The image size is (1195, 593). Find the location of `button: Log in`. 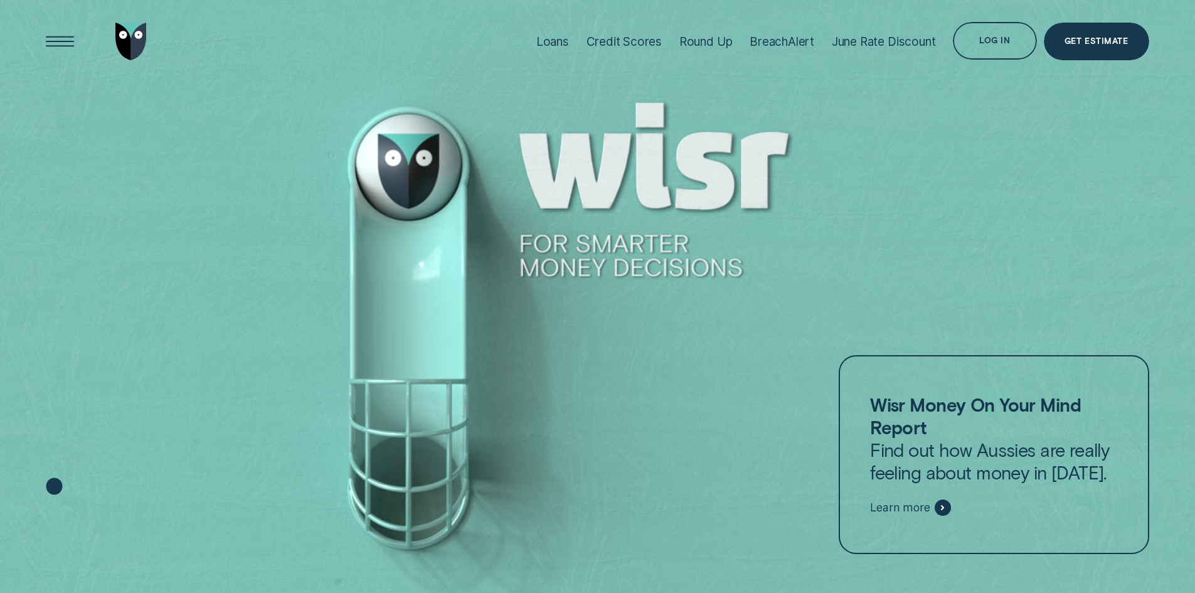

button: Log in is located at coordinates (994, 41).